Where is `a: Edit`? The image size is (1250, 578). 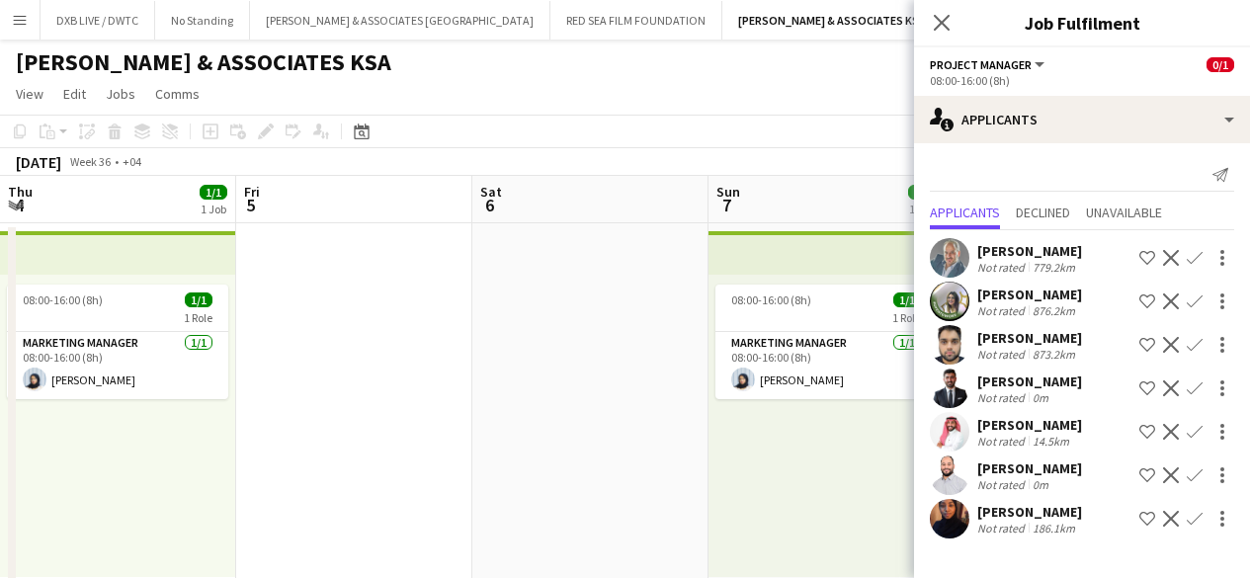 a: Edit is located at coordinates (74, 94).